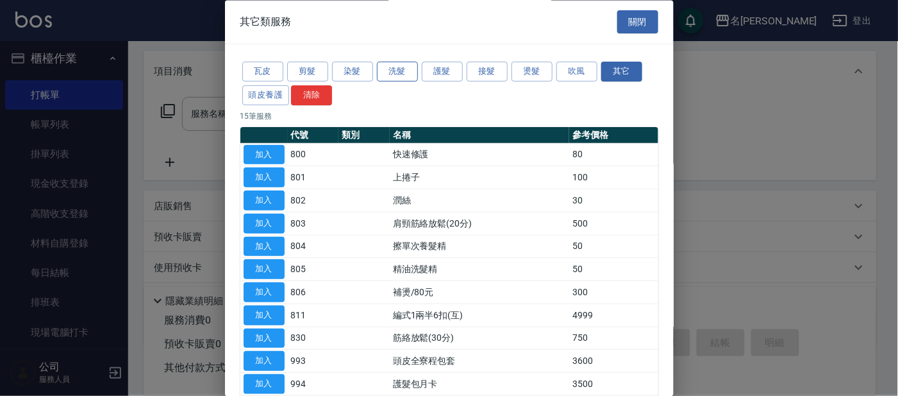 This screenshot has height=396, width=898. Describe the element at coordinates (614, 361) in the screenshot. I see `td: 3600` at that location.